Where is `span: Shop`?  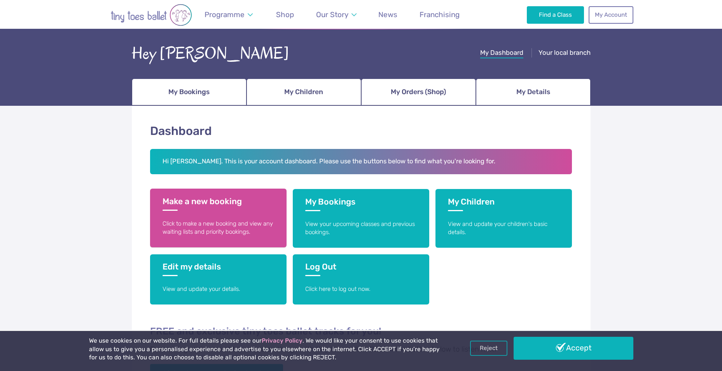 span: Shop is located at coordinates (285, 14).